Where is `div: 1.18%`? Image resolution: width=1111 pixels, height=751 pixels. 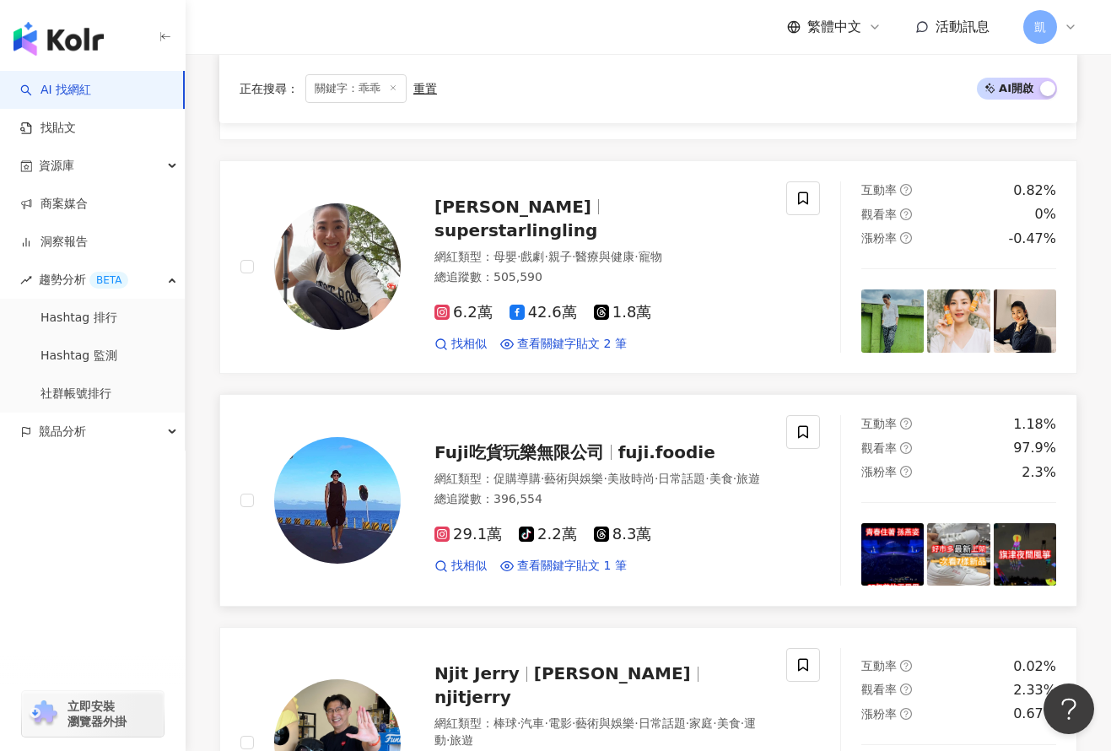
div: 1.18% is located at coordinates (1035, 424).